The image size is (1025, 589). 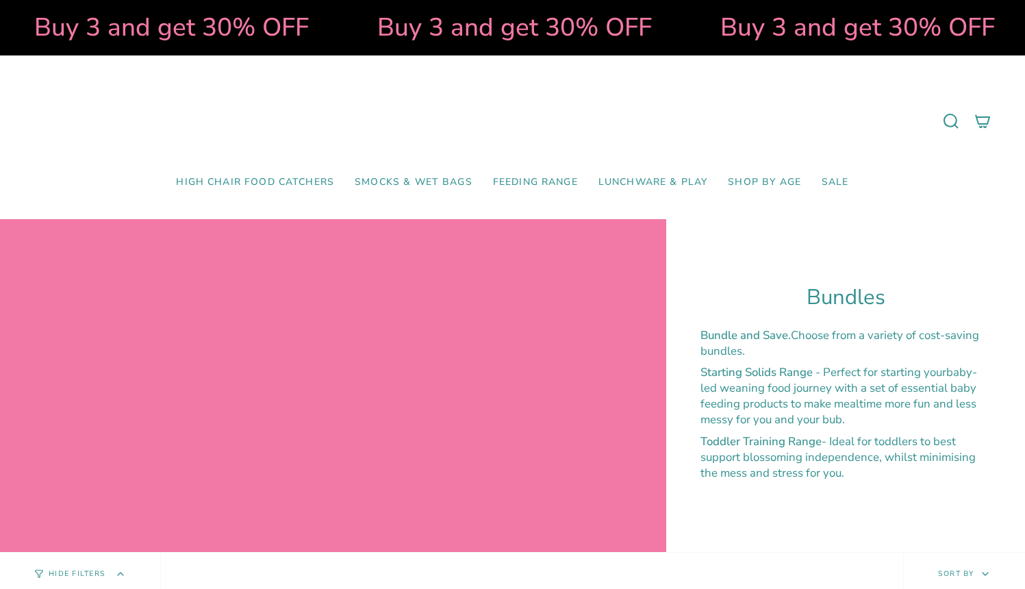 What do you see at coordinates (846, 457) in the screenshot?
I see `p: - Ideal for toddlers to best support blossoming independence, whilst minimising the mess and stre...` at bounding box center [846, 457].